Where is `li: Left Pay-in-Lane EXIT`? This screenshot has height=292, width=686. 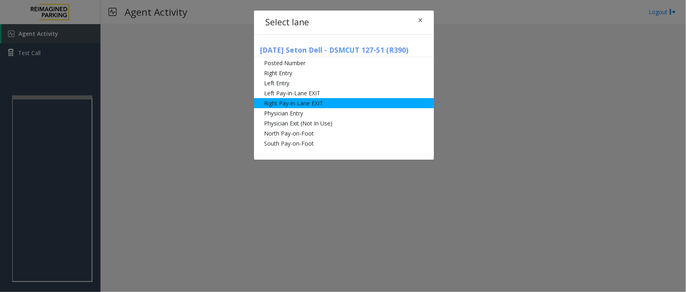
li: Left Pay-in-Lane EXIT is located at coordinates (344, 93).